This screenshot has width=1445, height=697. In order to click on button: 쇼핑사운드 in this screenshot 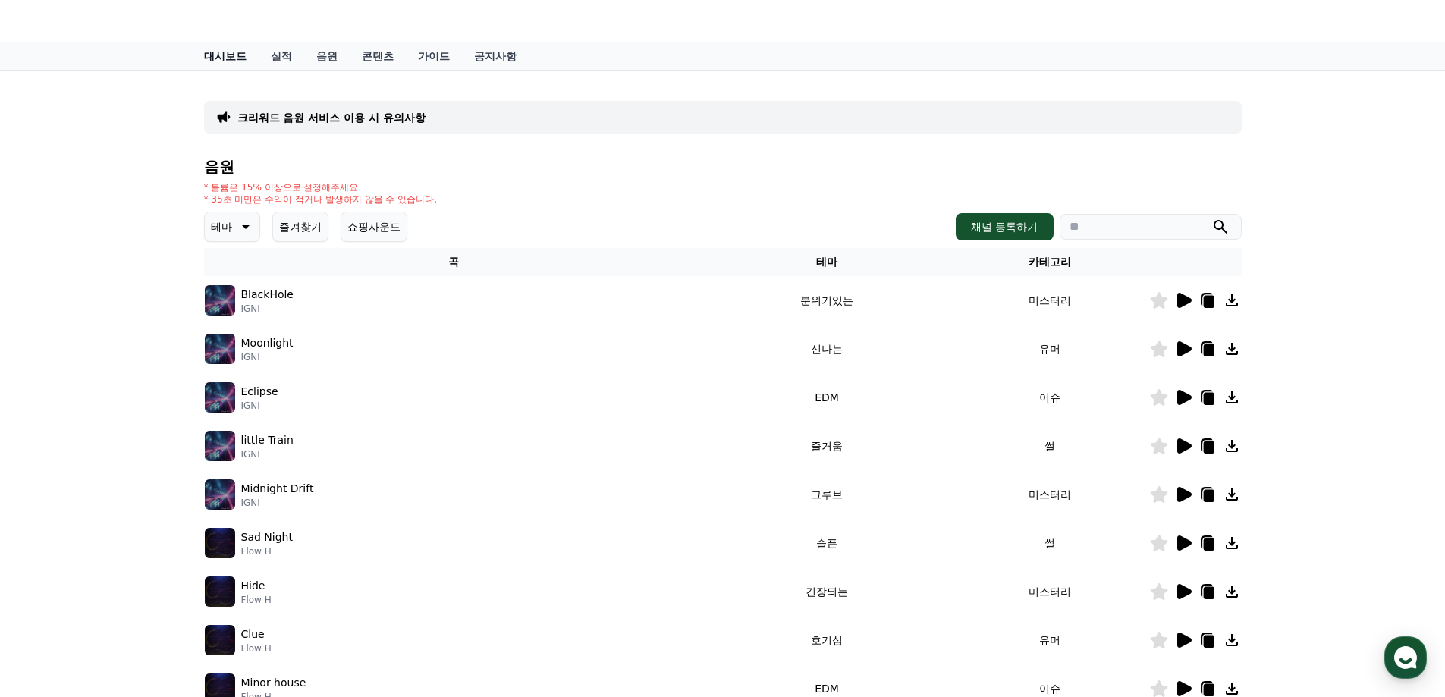, I will do `click(374, 227)`.